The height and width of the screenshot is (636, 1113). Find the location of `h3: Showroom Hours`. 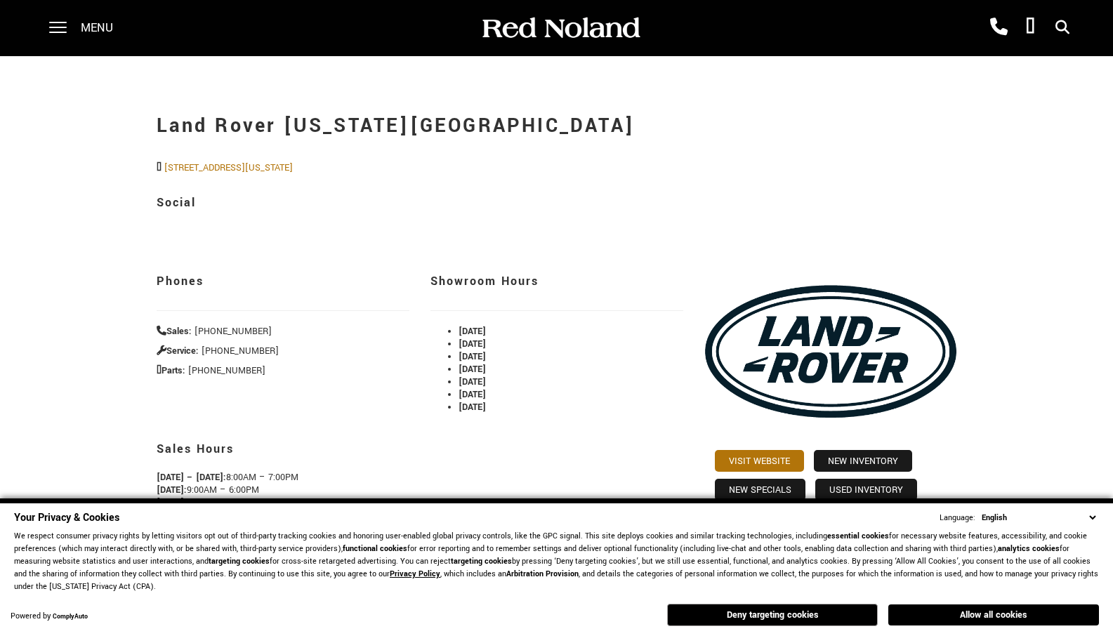

h3: Showroom Hours is located at coordinates (557, 282).